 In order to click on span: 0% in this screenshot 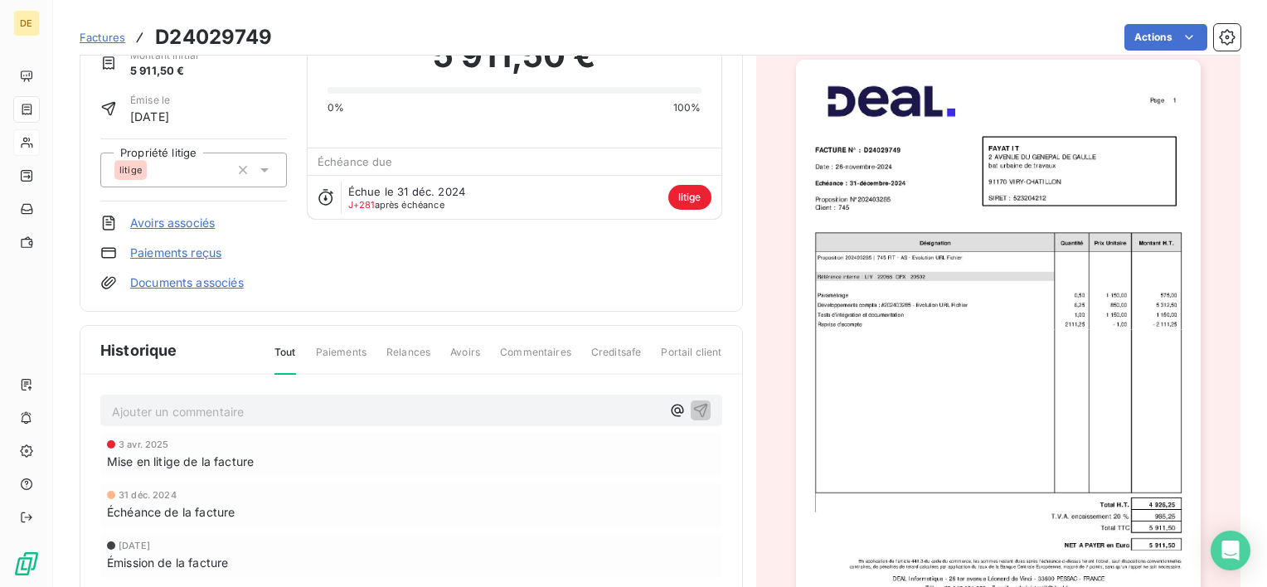, I will do `click(336, 108)`.